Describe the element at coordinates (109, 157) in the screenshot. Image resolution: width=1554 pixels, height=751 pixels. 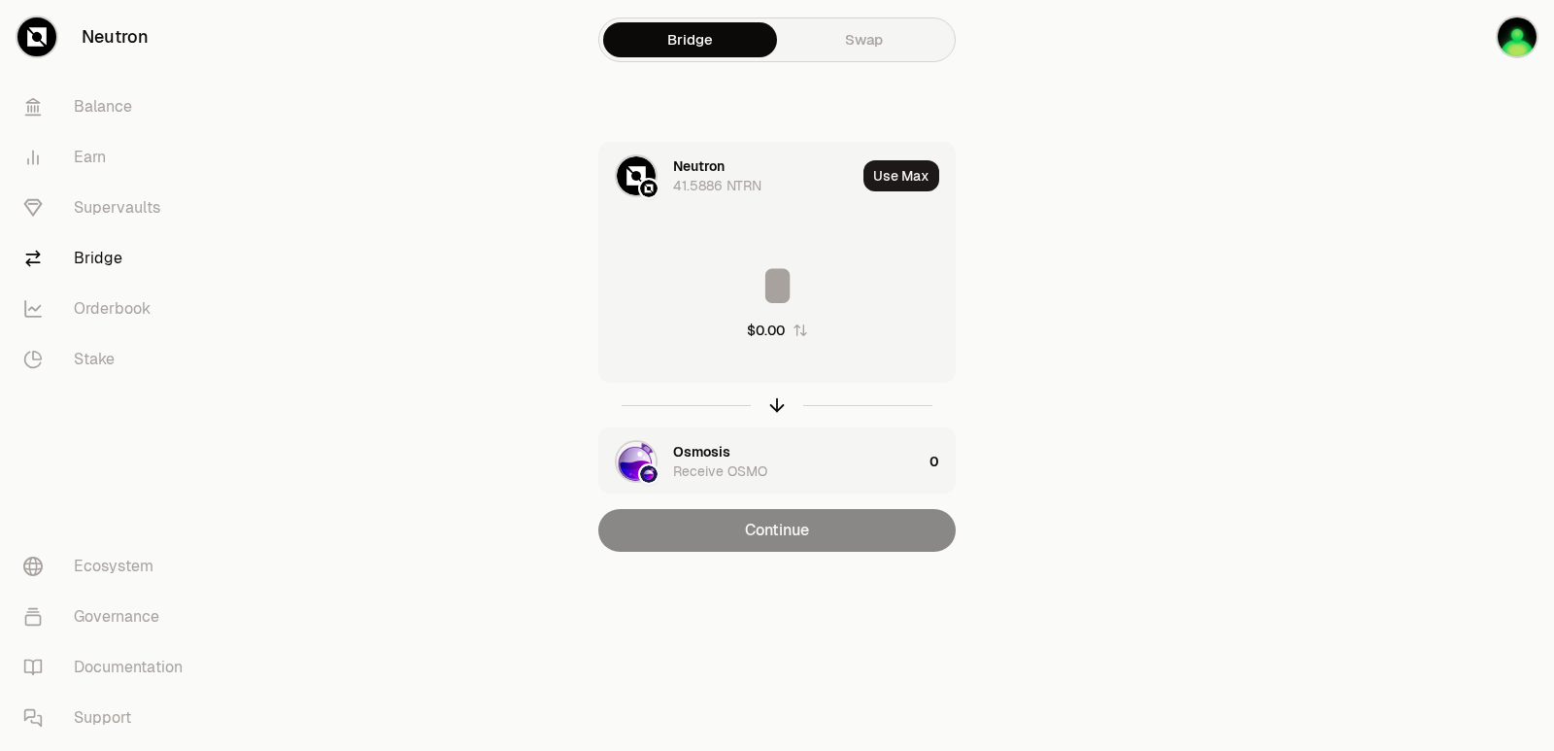
I see `a: Earn` at that location.